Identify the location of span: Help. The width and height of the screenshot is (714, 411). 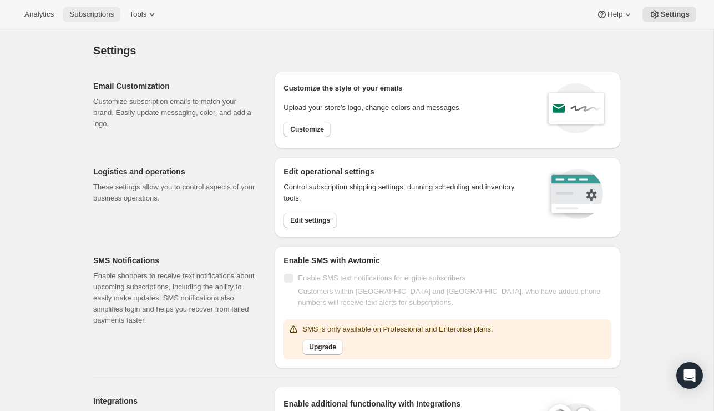
(615, 14).